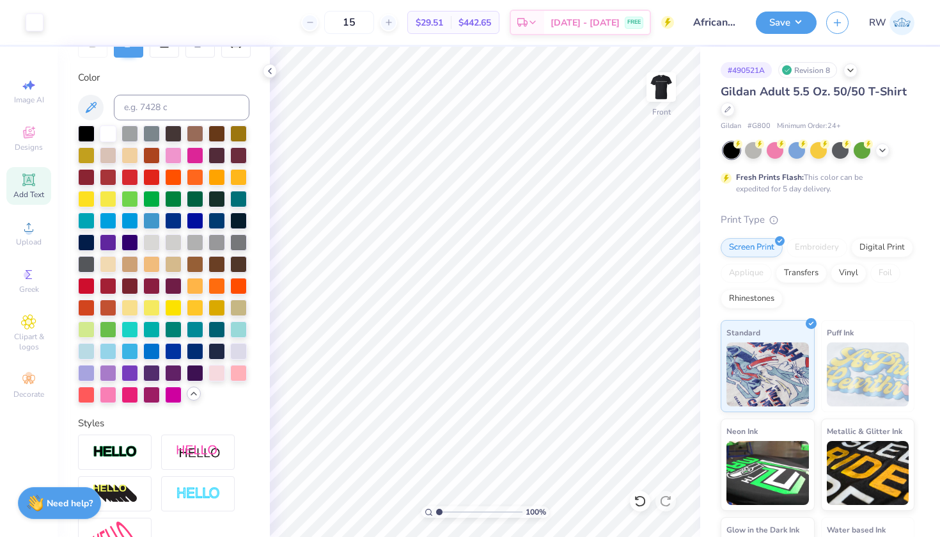 The height and width of the screenshot is (537, 940). Describe the element at coordinates (661, 87) in the screenshot. I see `img: Front` at that location.